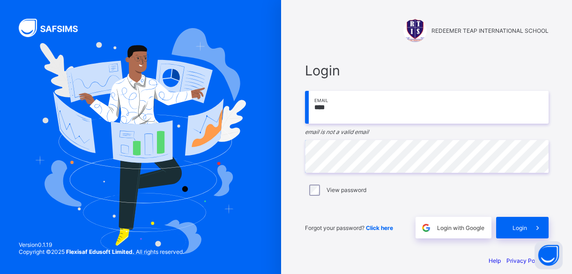  I want to click on a: Privacy Policy, so click(526, 261).